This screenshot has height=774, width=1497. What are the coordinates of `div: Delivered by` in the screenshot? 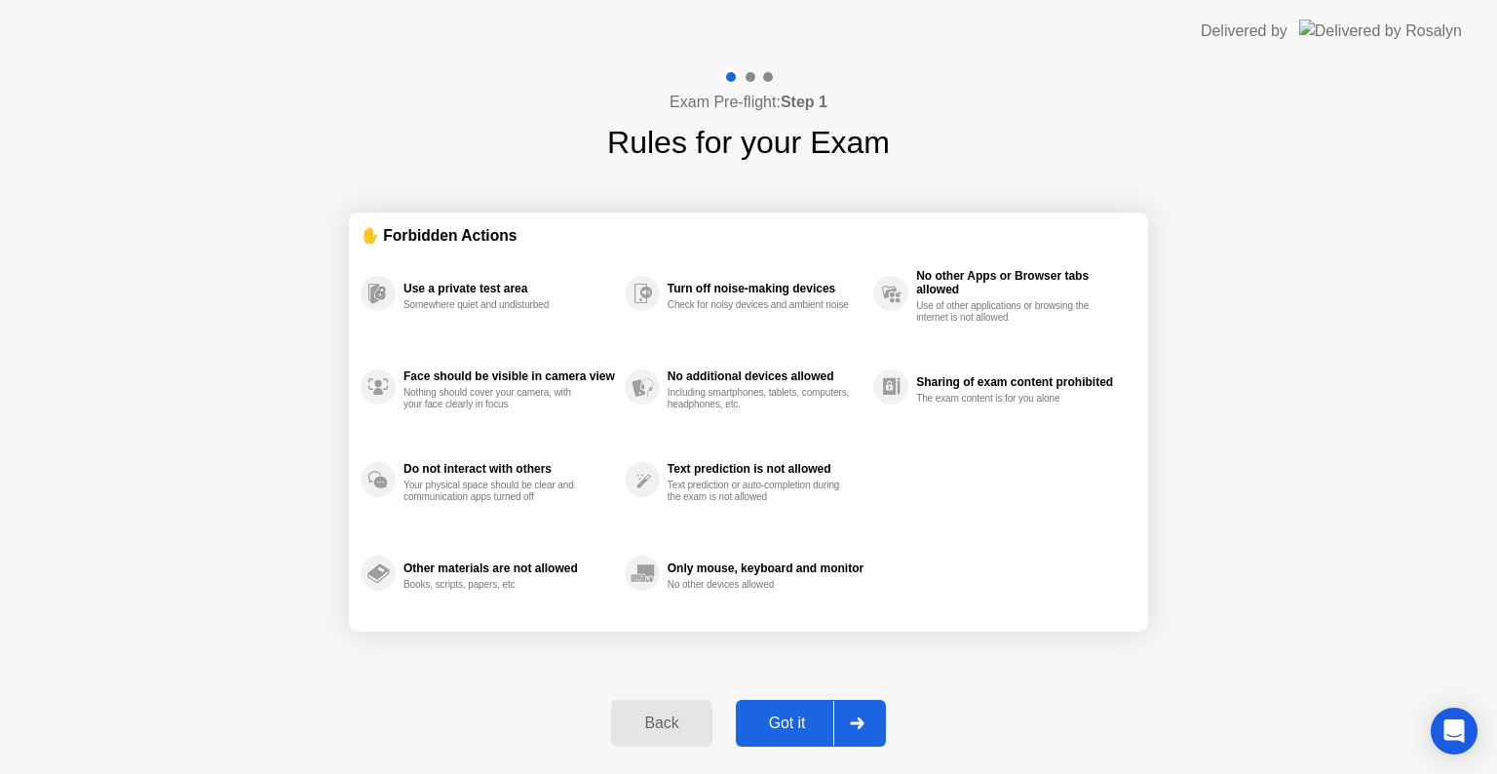 It's located at (1244, 31).